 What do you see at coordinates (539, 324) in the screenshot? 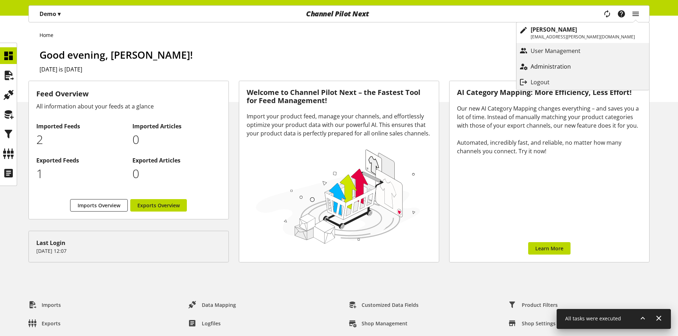
I see `span: Shop Settings` at bounding box center [539, 324].